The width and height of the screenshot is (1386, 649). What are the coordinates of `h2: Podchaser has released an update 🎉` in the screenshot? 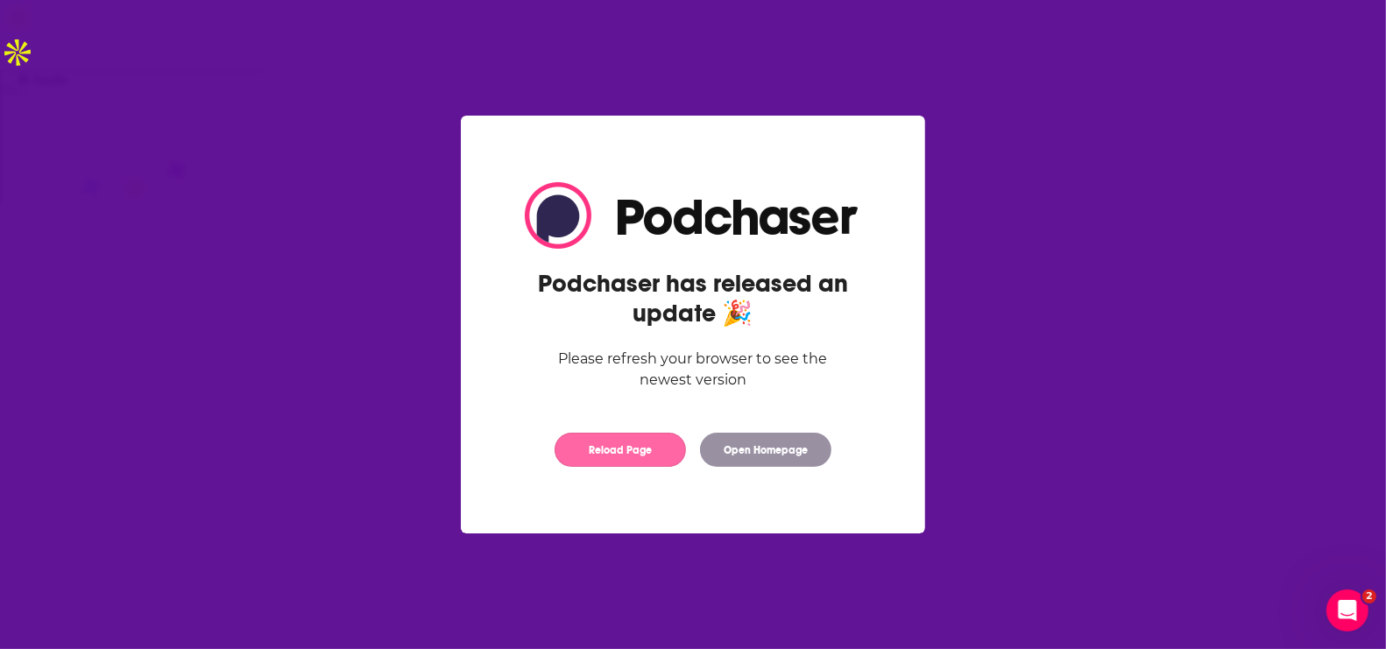 It's located at (693, 299).